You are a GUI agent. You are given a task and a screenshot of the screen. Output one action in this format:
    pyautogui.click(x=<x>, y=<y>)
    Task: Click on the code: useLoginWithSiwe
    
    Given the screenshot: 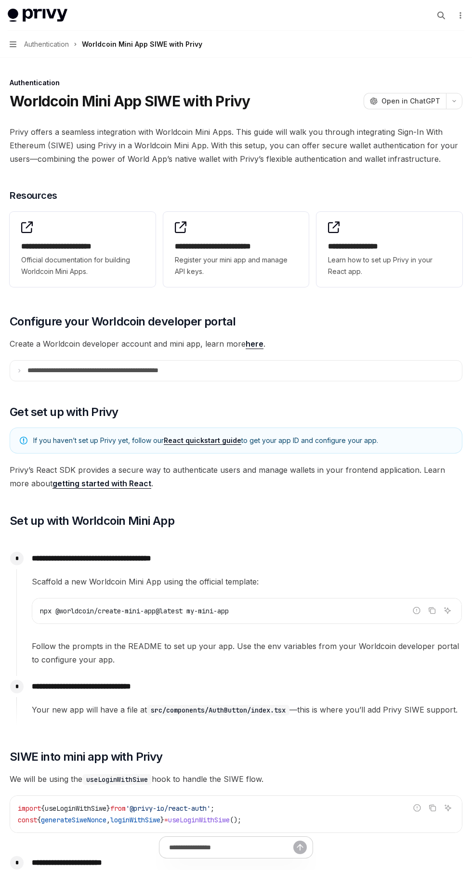 What is the action you would take?
    pyautogui.click(x=117, y=780)
    